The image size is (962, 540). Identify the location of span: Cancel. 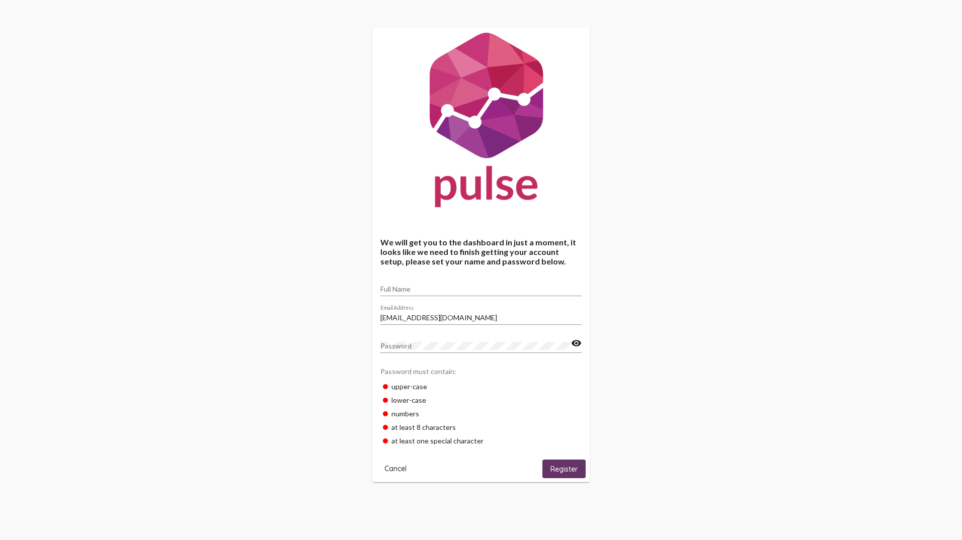
(396, 469).